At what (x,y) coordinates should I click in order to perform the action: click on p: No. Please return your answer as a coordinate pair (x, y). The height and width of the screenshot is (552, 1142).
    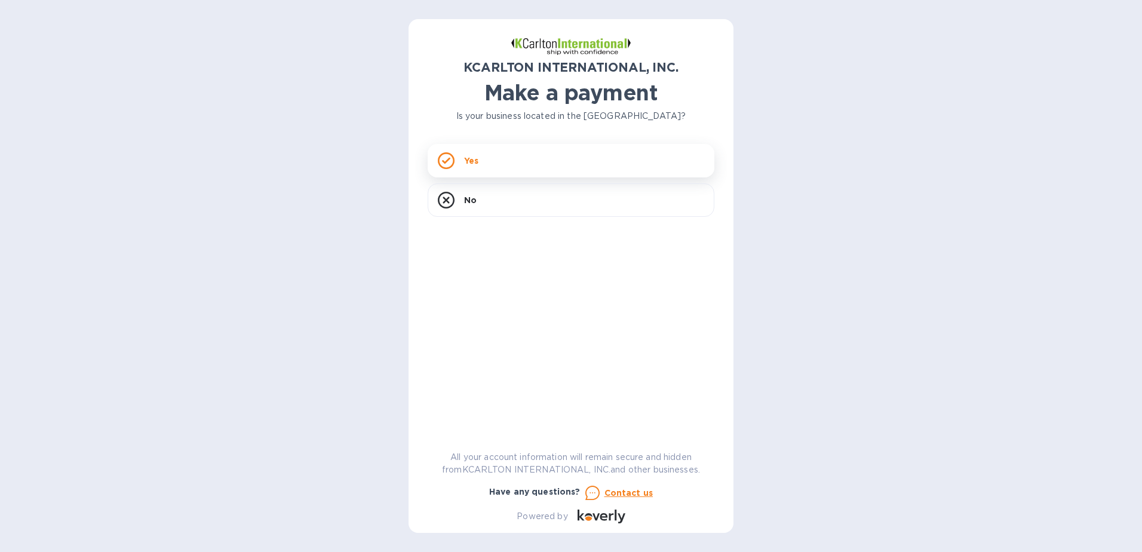
    Looking at the image, I should click on (470, 200).